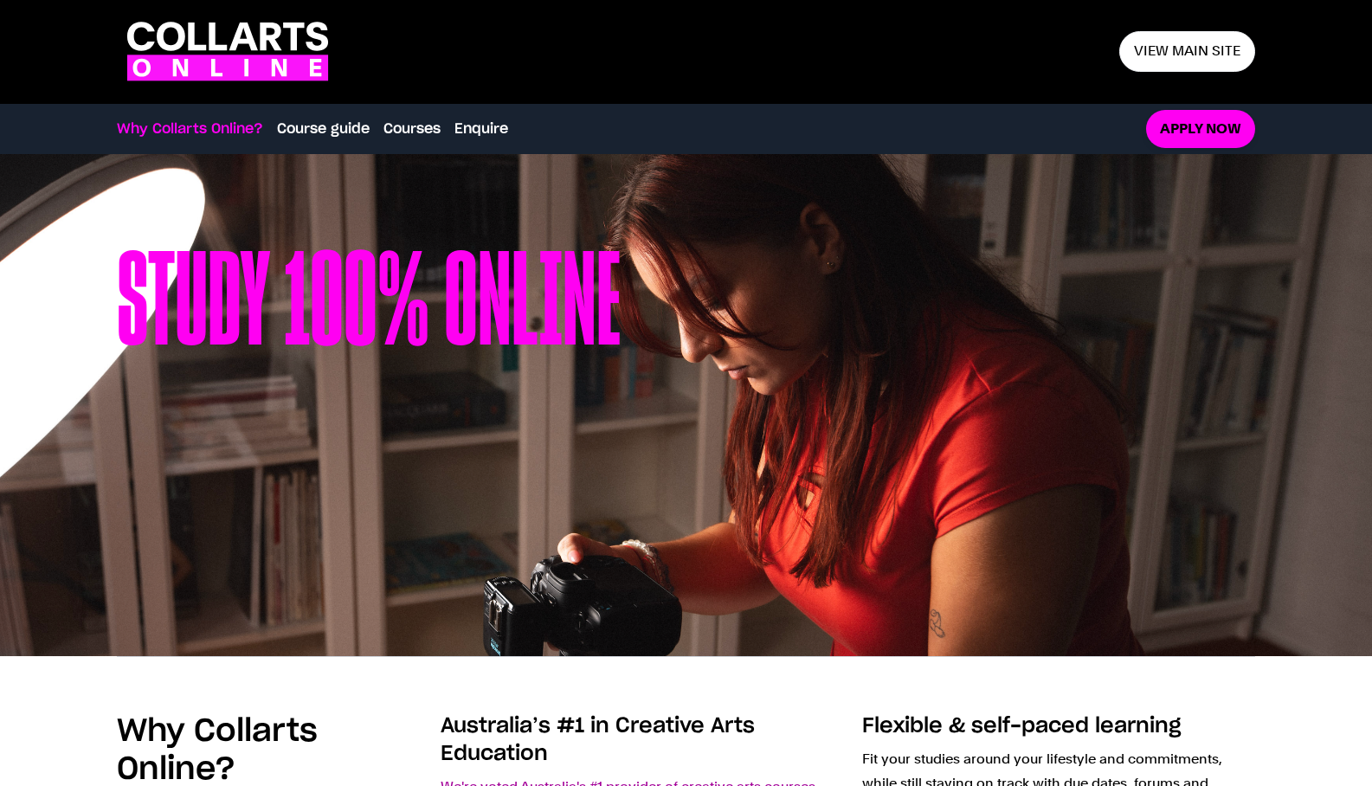  Describe the element at coordinates (190, 129) in the screenshot. I see `a: Why Collarts Online?` at that location.